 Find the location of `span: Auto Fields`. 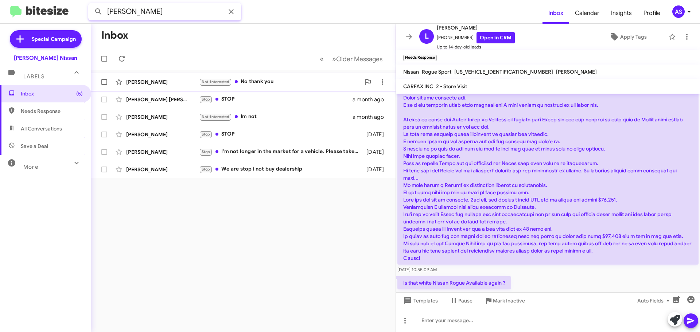

span: Auto Fields is located at coordinates (655, 301).